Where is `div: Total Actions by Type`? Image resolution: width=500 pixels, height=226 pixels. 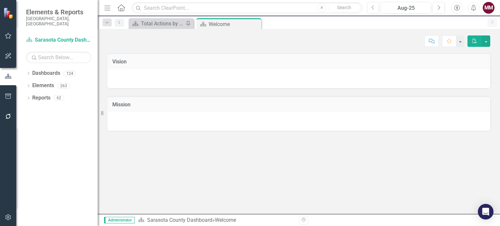 div: Total Actions by Type is located at coordinates (163, 23).